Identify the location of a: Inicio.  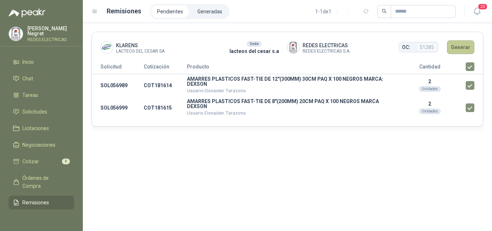
(41, 62).